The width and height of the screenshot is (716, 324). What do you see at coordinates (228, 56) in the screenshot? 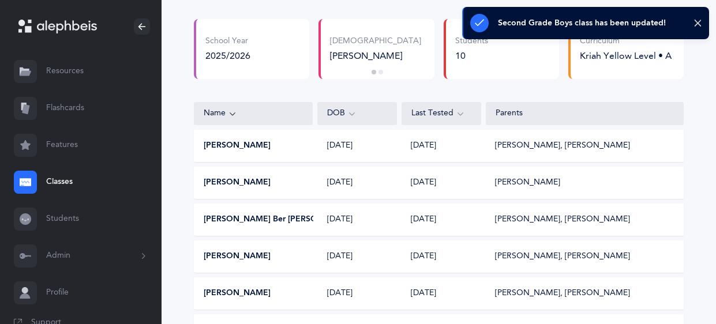
I see `div: 2025/2026` at bounding box center [228, 56].